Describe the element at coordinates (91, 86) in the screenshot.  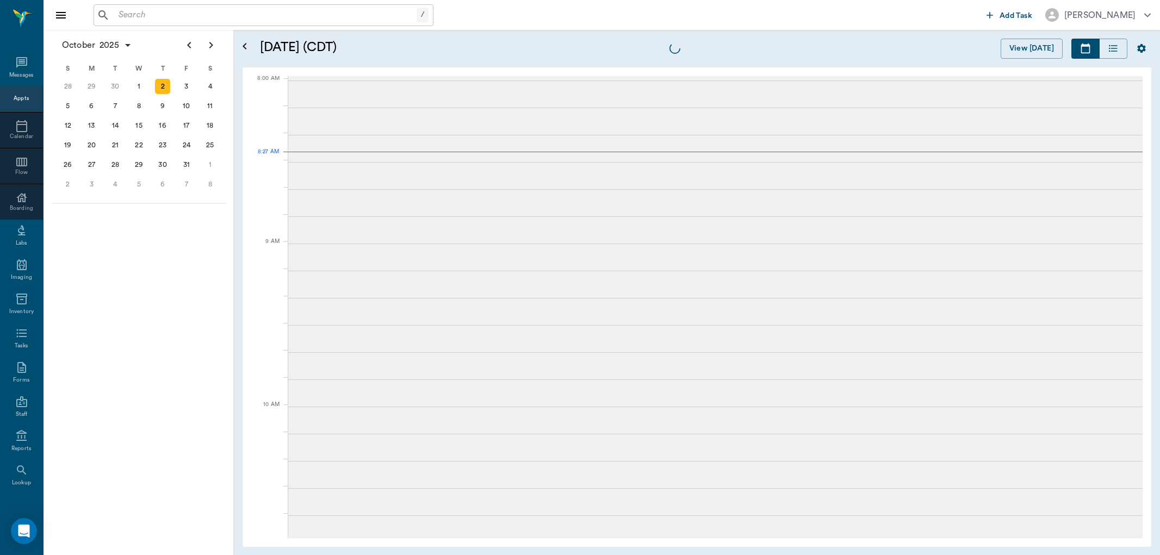
I see `div: Monday, September 29, 2025` at that location.